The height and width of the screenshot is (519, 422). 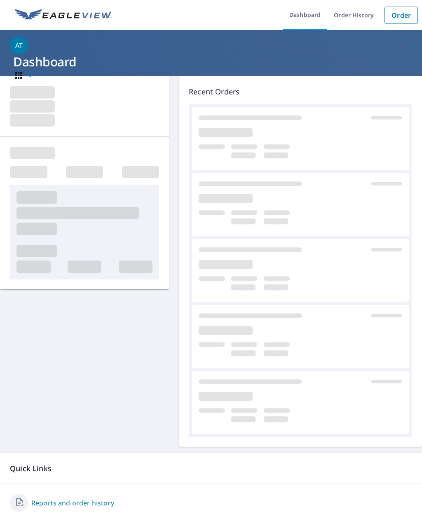 I want to click on img: EV Logo, so click(x=63, y=15).